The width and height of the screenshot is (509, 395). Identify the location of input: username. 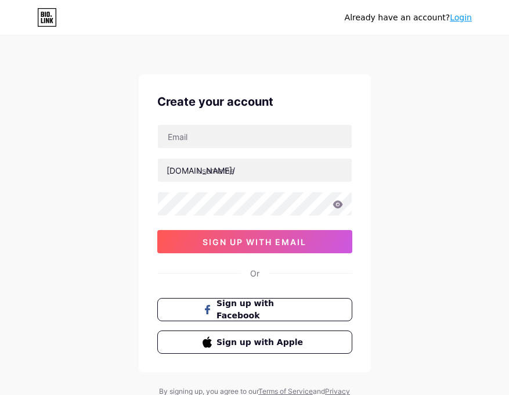
(255, 170).